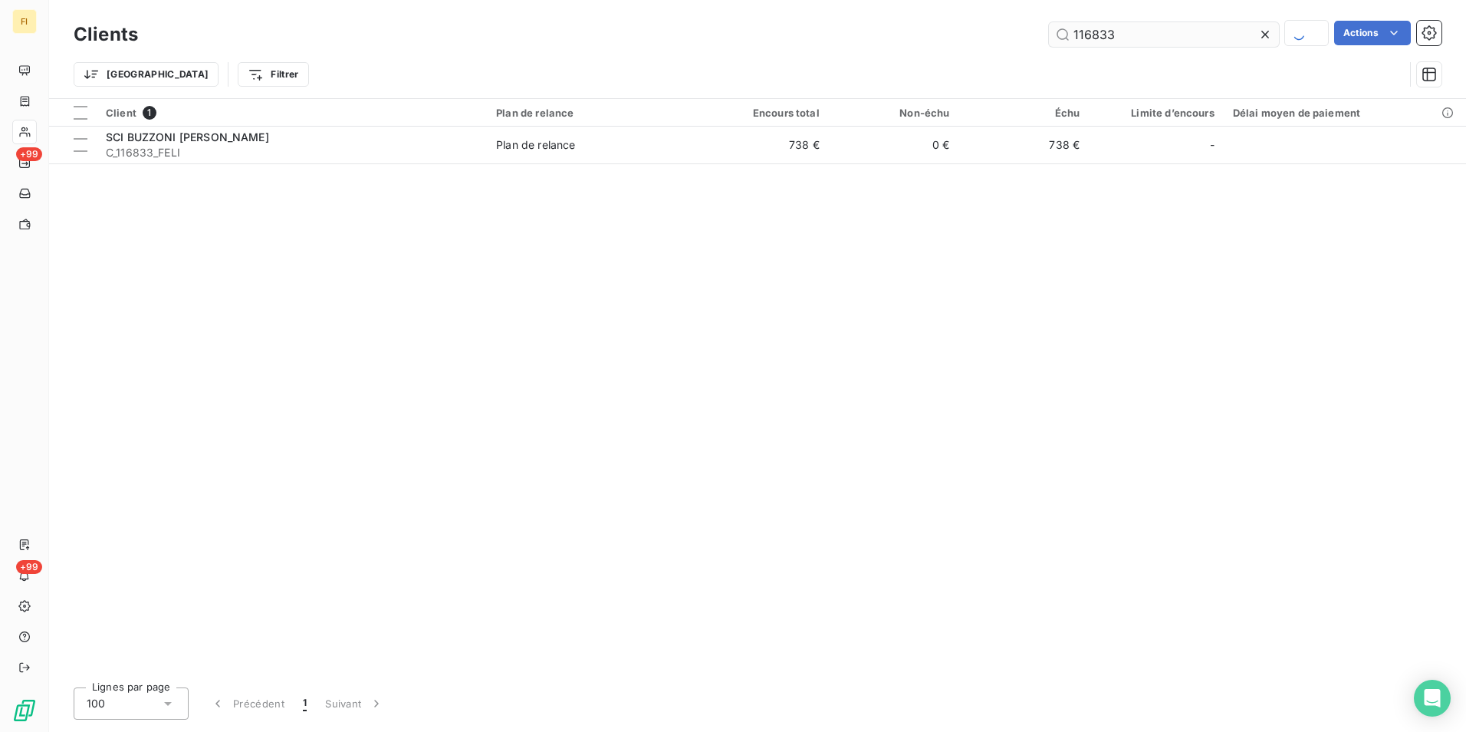 The height and width of the screenshot is (732, 1466). I want to click on span: 100, so click(96, 703).